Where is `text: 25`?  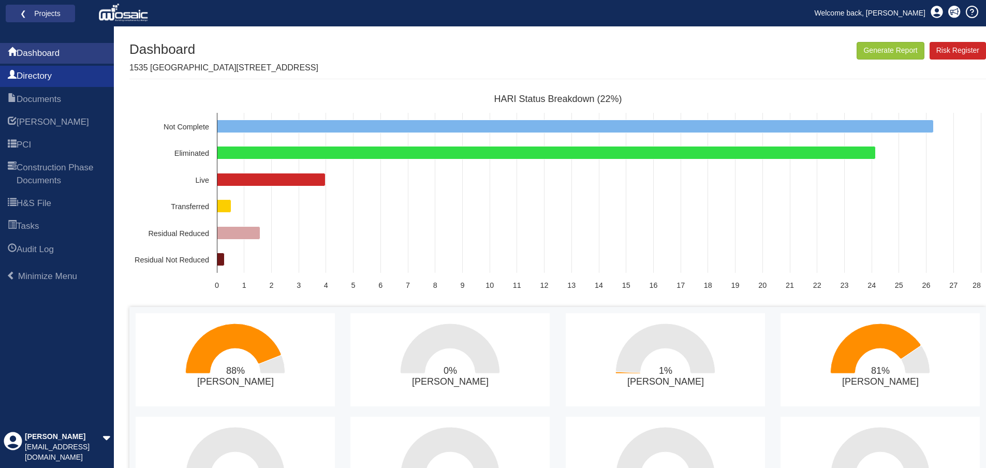 text: 25 is located at coordinates (899, 285).